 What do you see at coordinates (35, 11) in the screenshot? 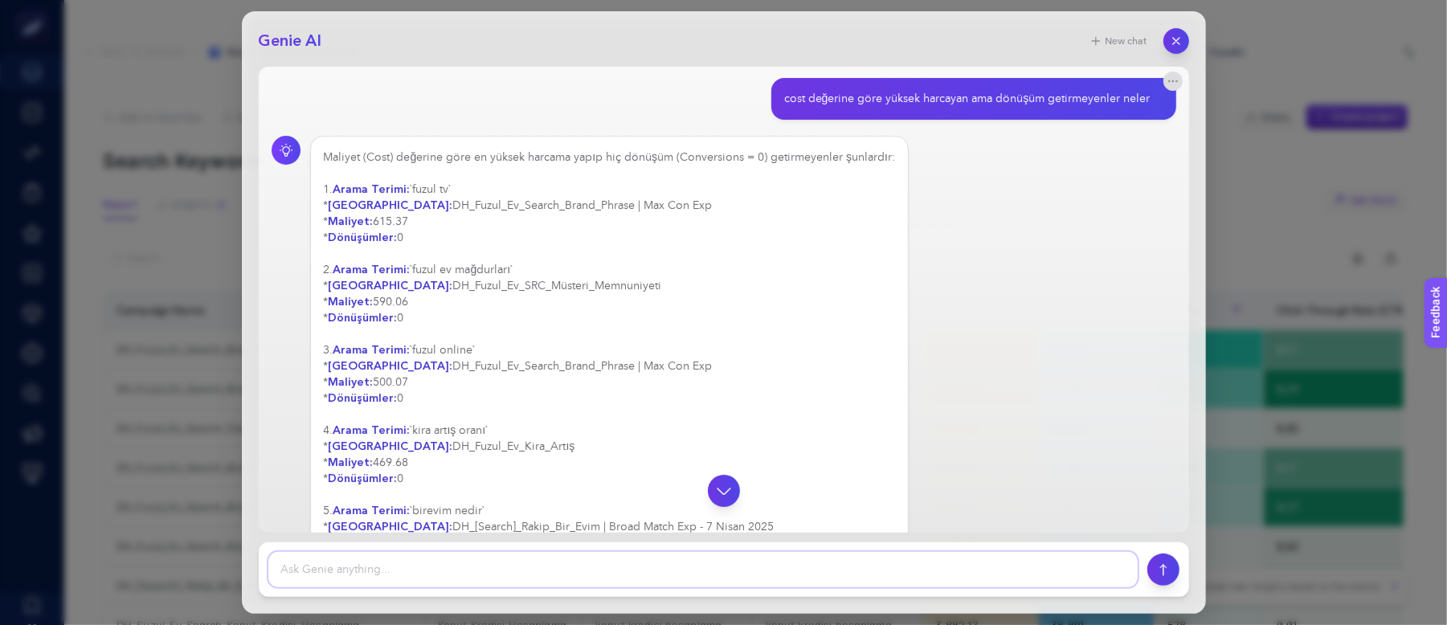
I see `span: Feedback` at bounding box center [35, 11].